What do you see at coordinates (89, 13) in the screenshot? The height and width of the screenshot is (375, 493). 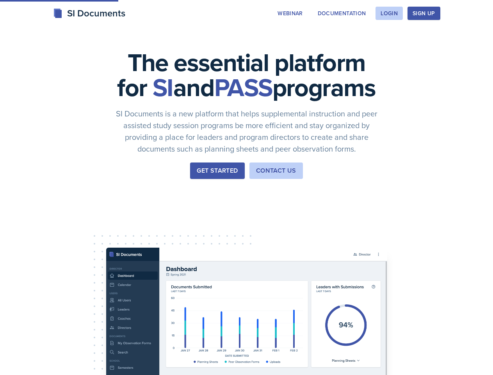 I see `div: SI Documents` at bounding box center [89, 13].